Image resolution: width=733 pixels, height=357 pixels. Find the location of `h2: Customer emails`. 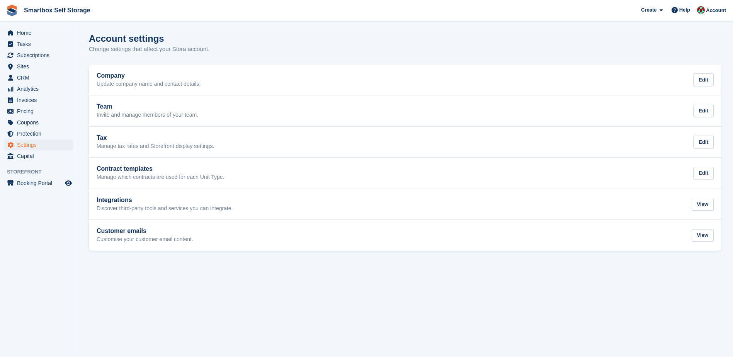

h2: Customer emails is located at coordinates (145, 231).